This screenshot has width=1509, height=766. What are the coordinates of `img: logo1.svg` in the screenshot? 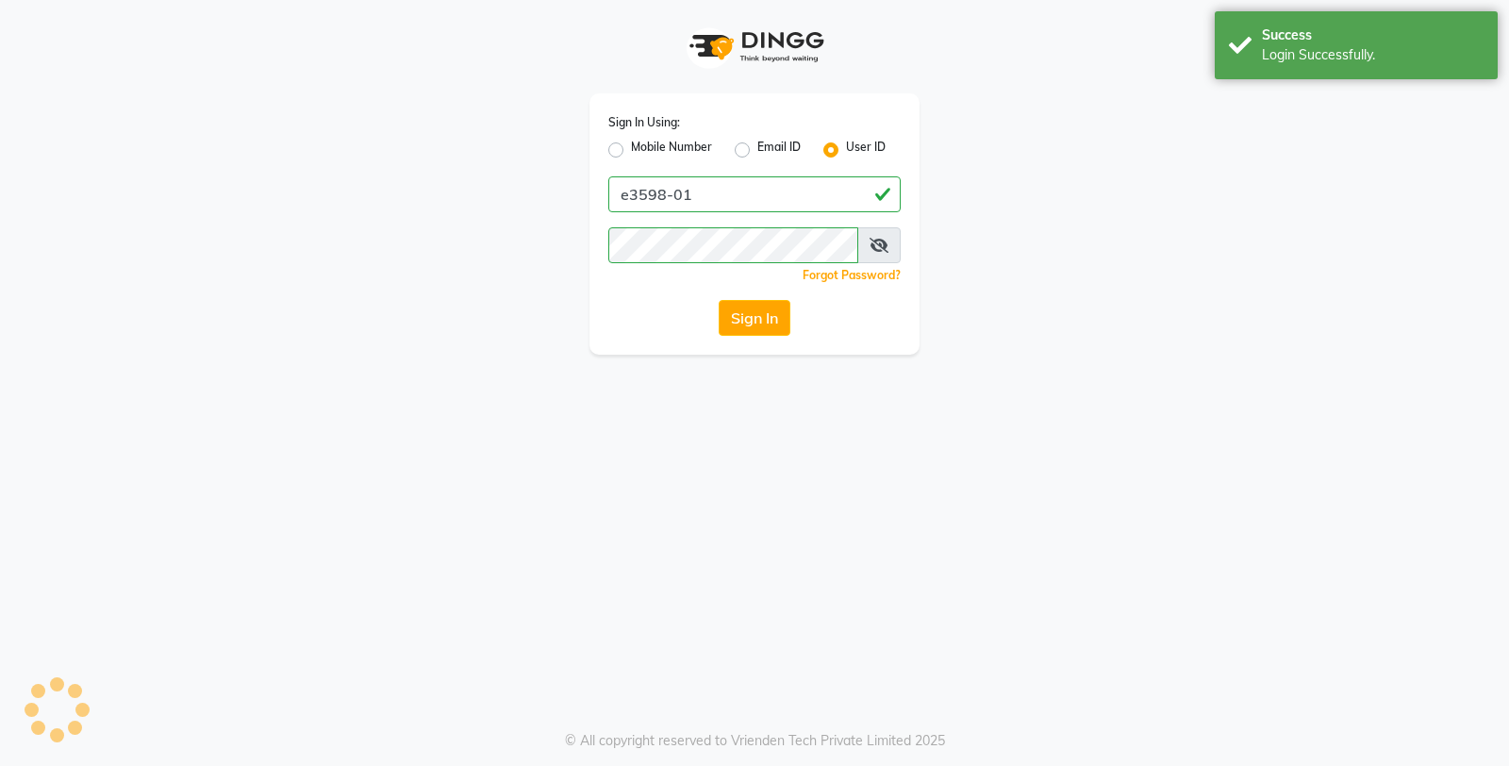 It's located at (754, 46).